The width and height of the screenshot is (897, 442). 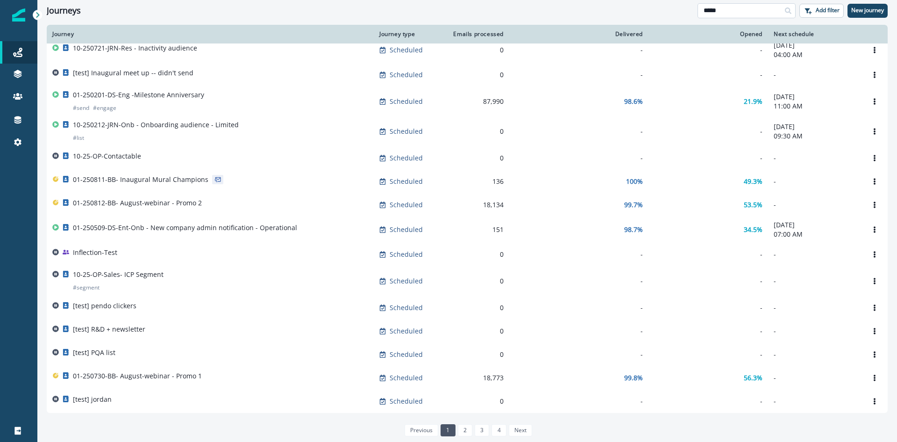 I want to click on a: [test] jordanScheduled0---Options, so click(x=467, y=401).